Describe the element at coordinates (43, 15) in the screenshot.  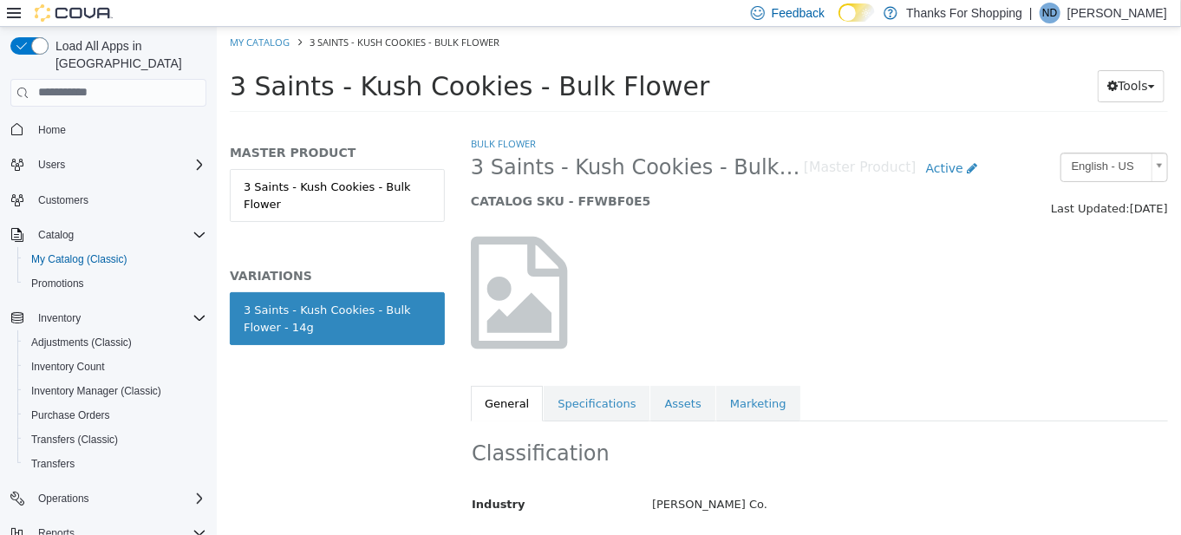
I see `a: My Catalog` at that location.